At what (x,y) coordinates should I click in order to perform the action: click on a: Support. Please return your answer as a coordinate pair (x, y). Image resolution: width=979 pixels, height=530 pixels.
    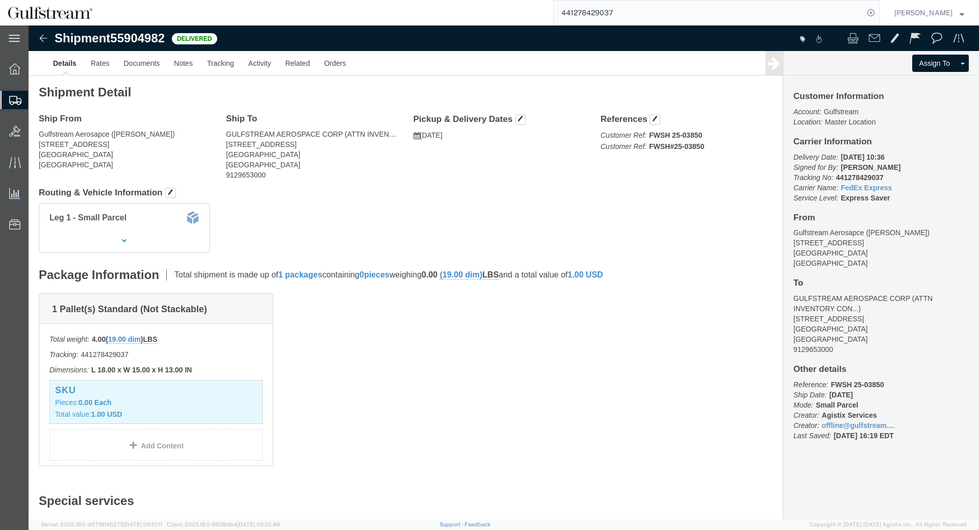
    Looking at the image, I should click on (452, 524).